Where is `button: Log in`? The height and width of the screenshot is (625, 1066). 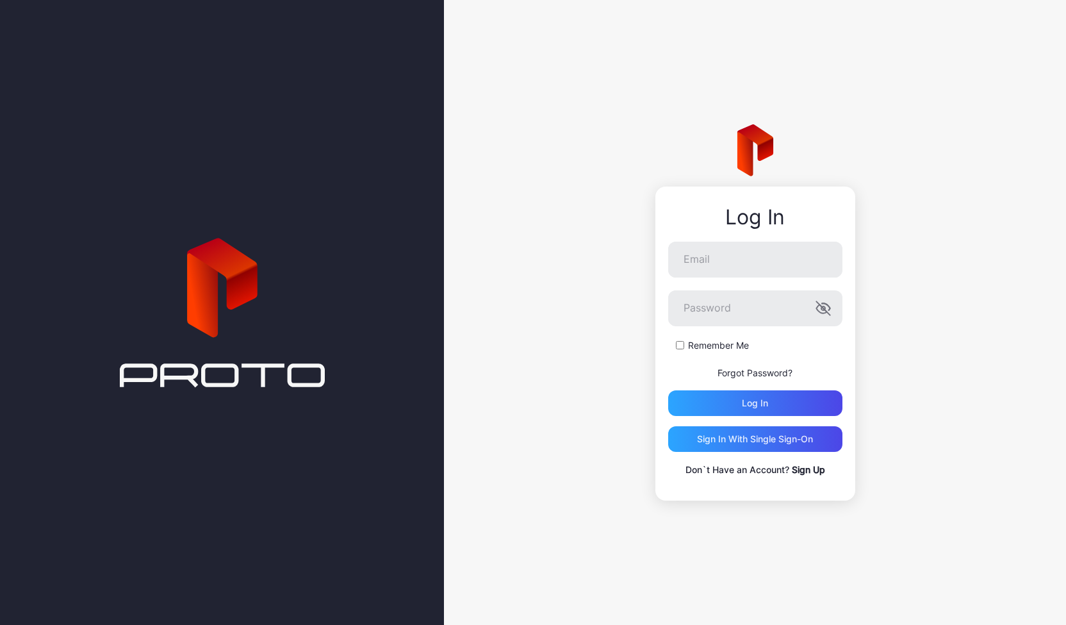
button: Log in is located at coordinates (755, 403).